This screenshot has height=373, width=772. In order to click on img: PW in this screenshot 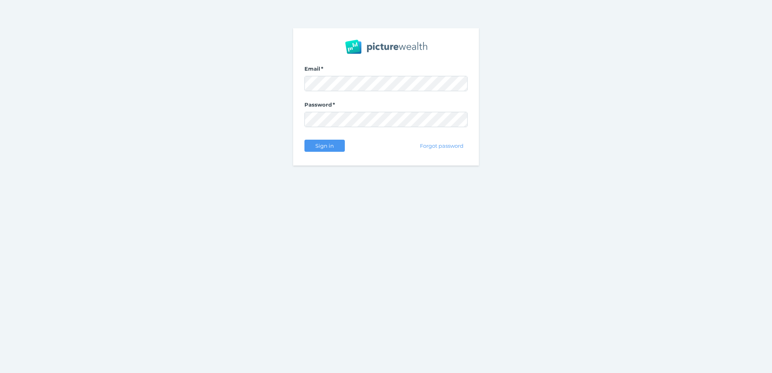, I will do `click(386, 47)`.